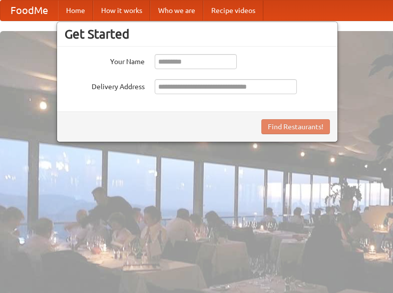 Image resolution: width=393 pixels, height=293 pixels. What do you see at coordinates (197, 34) in the screenshot?
I see `h3: Get Started` at bounding box center [197, 34].